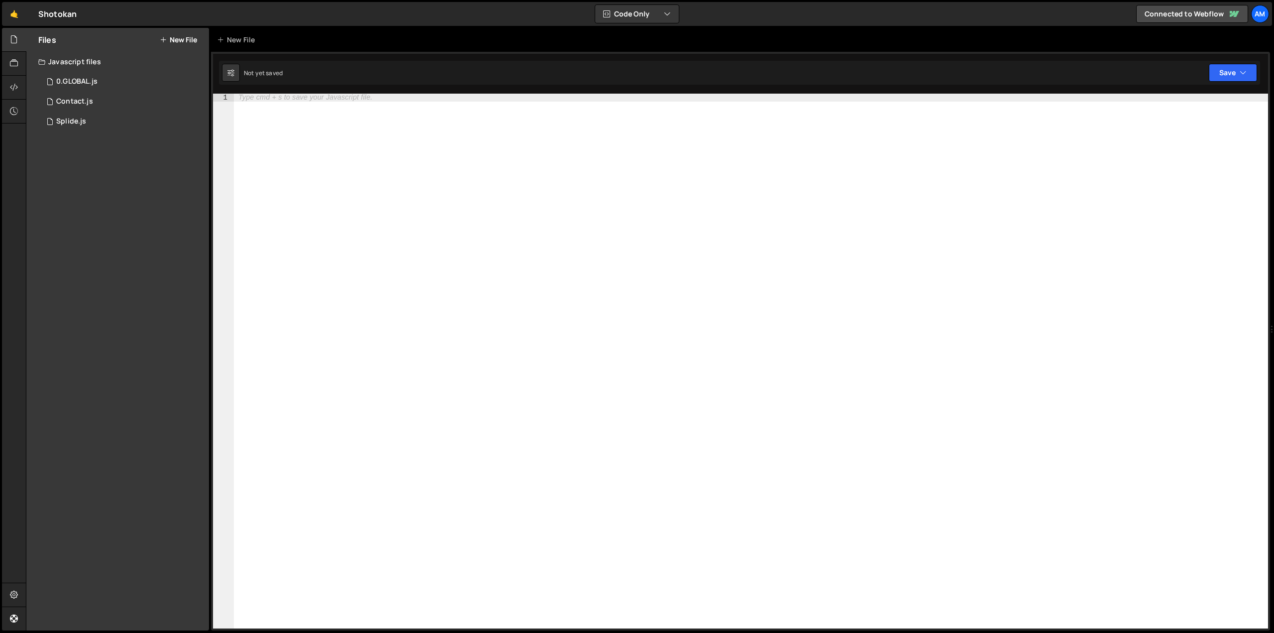 Image resolution: width=1274 pixels, height=633 pixels. I want to click on a: Am, so click(1260, 14).